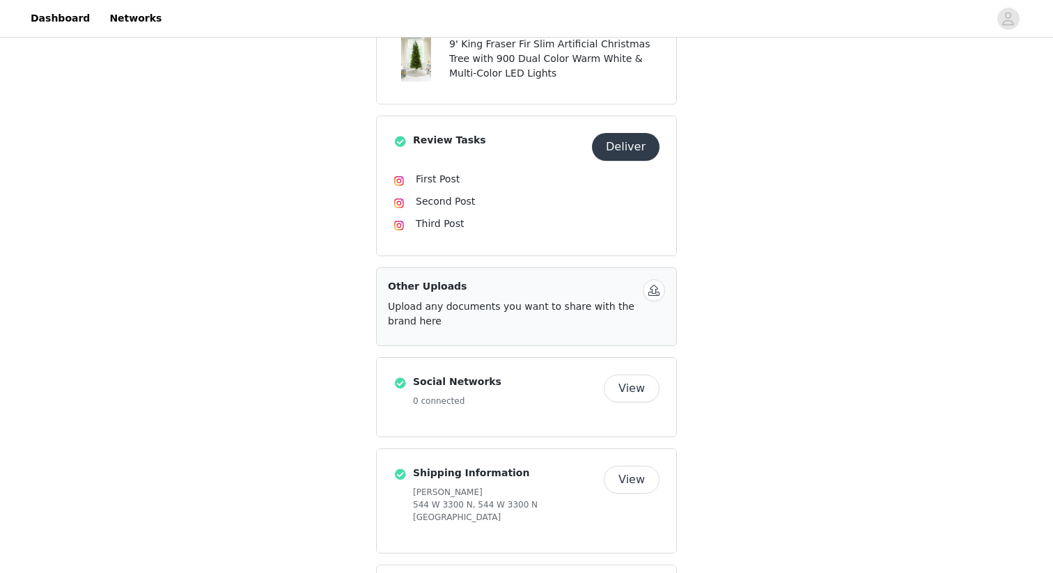  I want to click on h4: Review Tasks, so click(500, 140).